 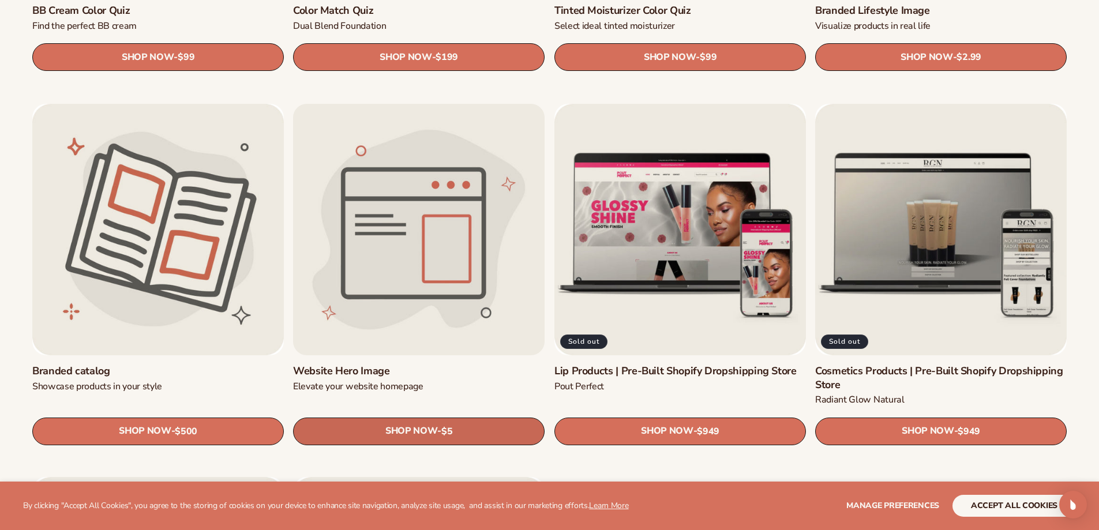 What do you see at coordinates (892, 505) in the screenshot?
I see `span: Manage preferences` at bounding box center [892, 505].